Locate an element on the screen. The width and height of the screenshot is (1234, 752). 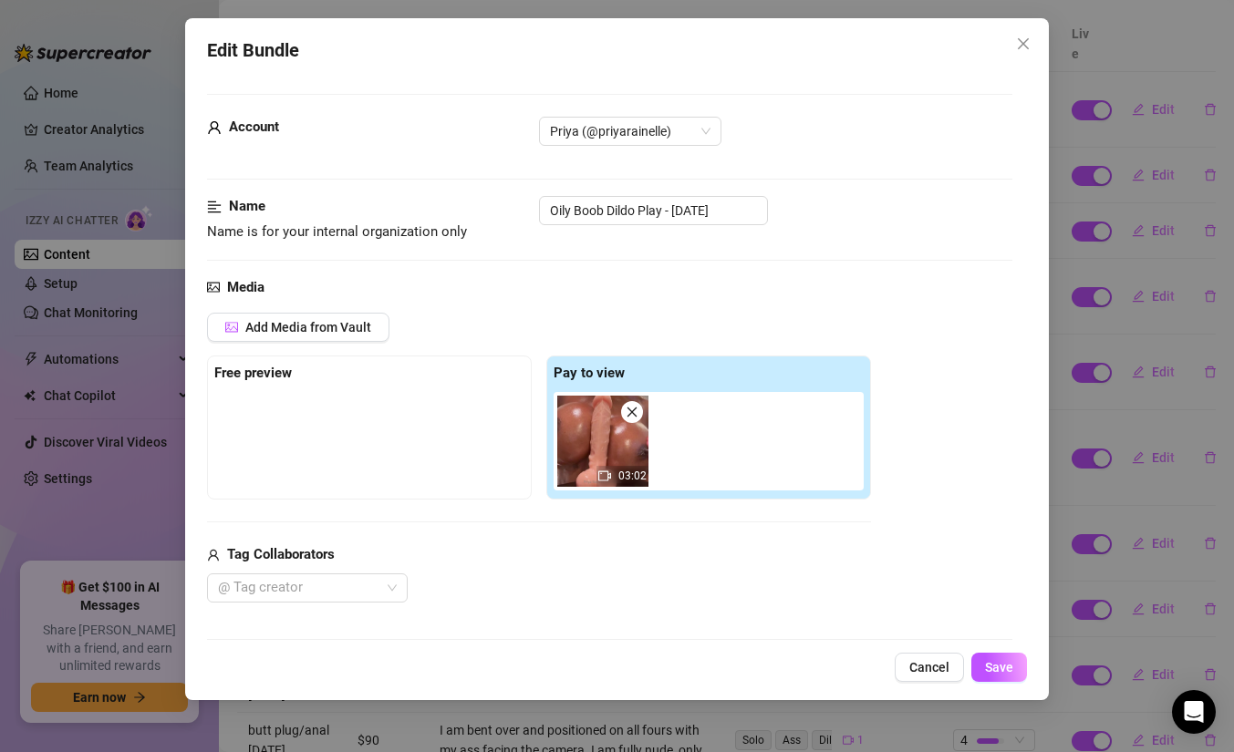
span: align-left is located at coordinates (214, 207).